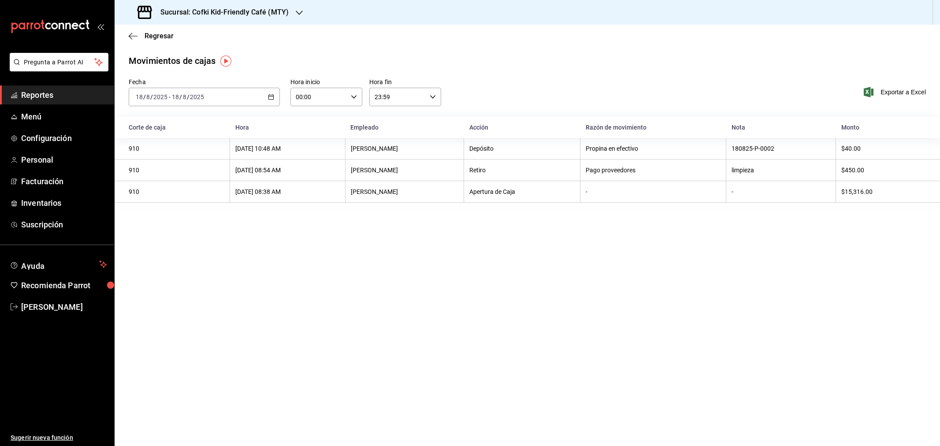 The width and height of the screenshot is (940, 446). I want to click on th: Empleado, so click(405, 127).